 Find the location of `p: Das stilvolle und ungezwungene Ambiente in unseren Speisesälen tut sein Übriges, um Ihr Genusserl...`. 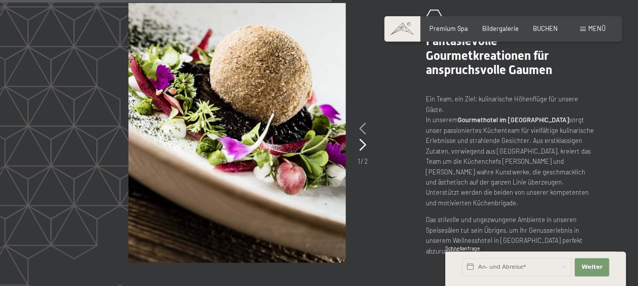

p: Das stilvolle und ungezwungene Ambiente in unseren Speisesälen tut sein Übriges, um Ihr Genusserl... is located at coordinates (511, 236).